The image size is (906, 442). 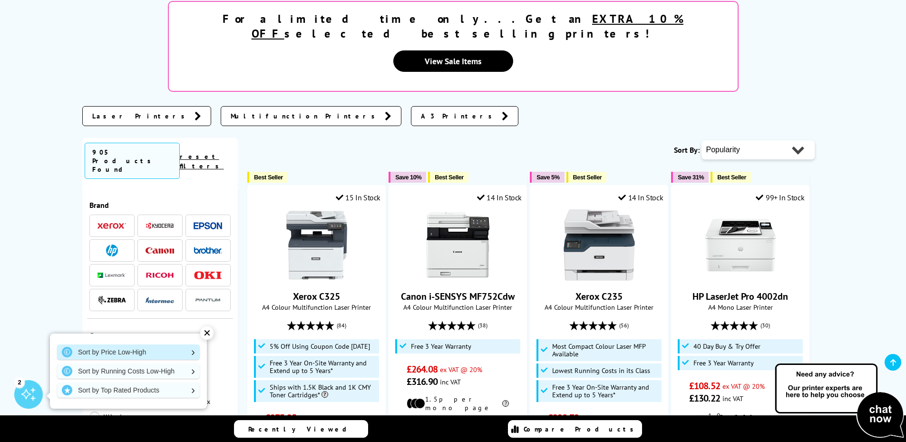 What do you see at coordinates (208, 275) in the screenshot?
I see `a: OKI` at bounding box center [208, 275].